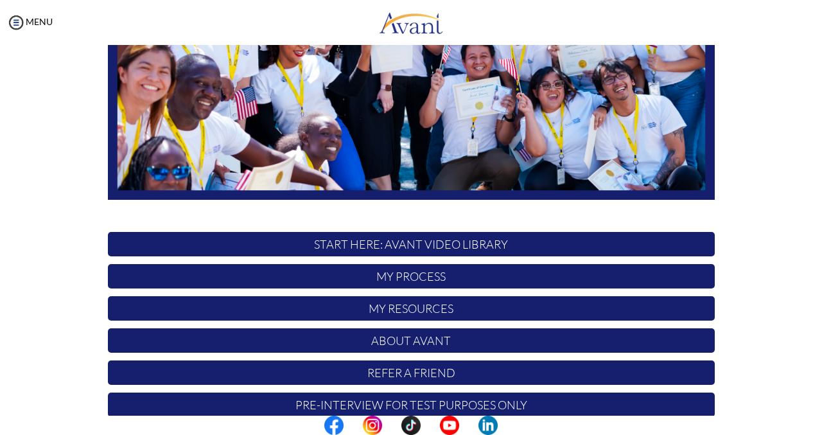 The image size is (822, 435). Describe the element at coordinates (16, 22) in the screenshot. I see `img: icon-menu.png` at that location.